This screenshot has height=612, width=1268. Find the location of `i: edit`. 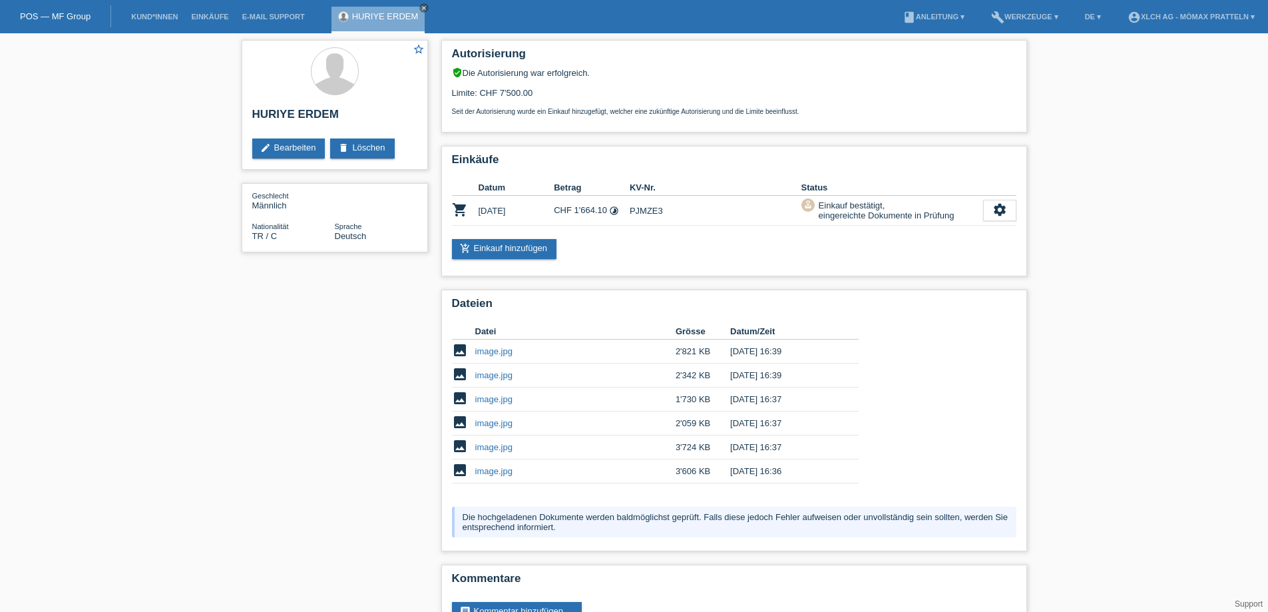

i: edit is located at coordinates (266, 148).